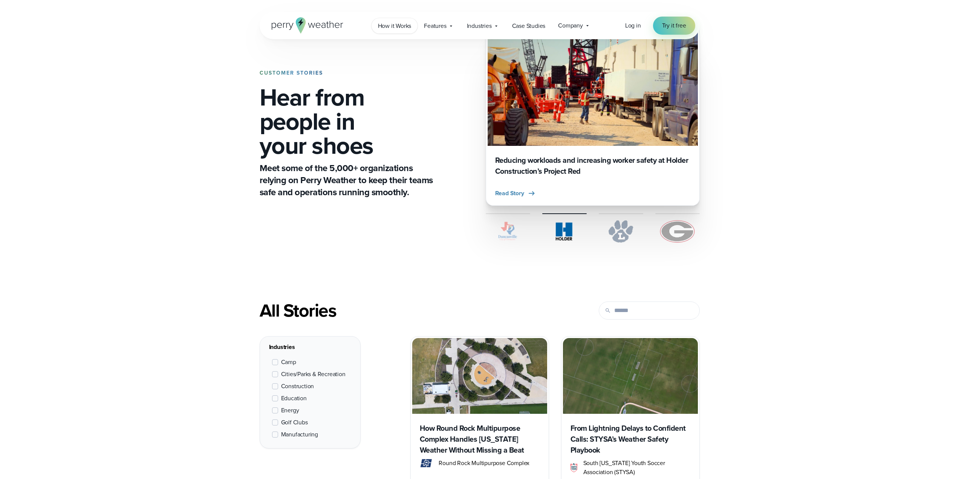  What do you see at coordinates (298, 386) in the screenshot?
I see `span: Construction` at bounding box center [298, 386].